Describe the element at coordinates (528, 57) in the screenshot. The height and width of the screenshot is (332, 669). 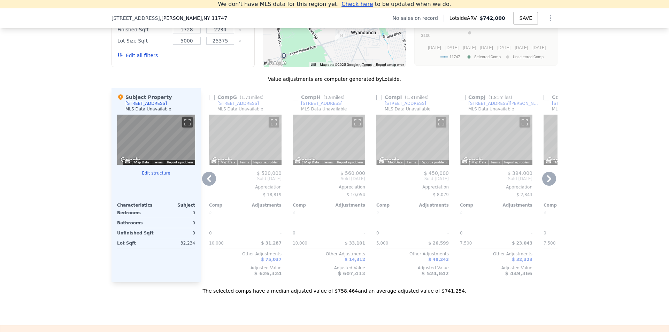
I see `text: Unselected Comp` at that location.